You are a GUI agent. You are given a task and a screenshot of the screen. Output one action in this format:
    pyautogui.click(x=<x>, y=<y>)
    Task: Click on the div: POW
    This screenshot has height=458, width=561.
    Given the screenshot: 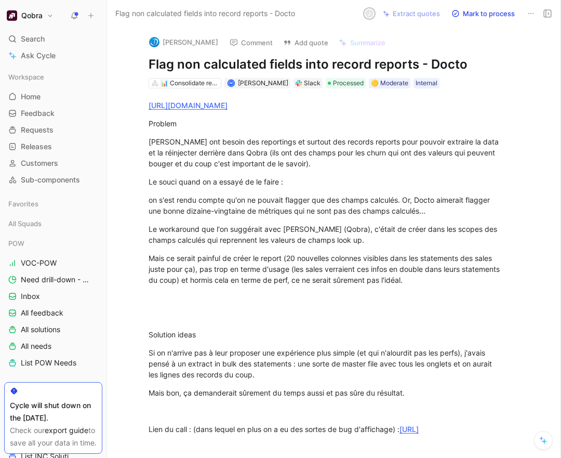 What is the action you would take?
    pyautogui.click(x=53, y=243)
    